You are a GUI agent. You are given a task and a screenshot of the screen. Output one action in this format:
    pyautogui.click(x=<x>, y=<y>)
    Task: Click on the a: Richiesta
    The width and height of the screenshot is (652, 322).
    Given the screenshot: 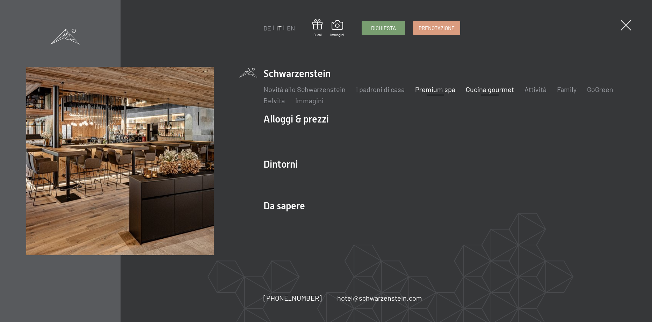 What is the action you would take?
    pyautogui.click(x=384, y=28)
    